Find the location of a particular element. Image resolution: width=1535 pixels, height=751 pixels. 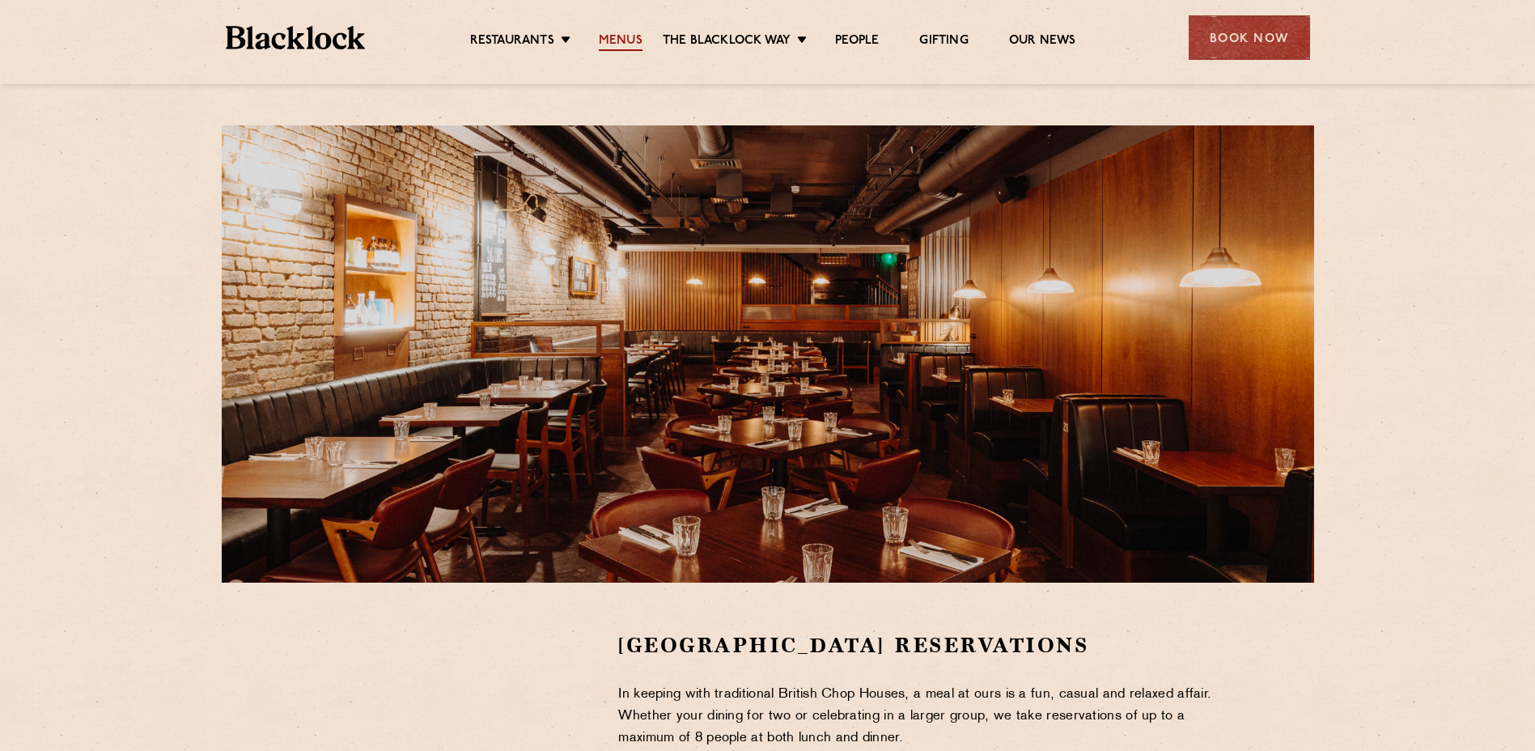

img: BL_Textured_Logo-footer-cropped.svg is located at coordinates (295, 37).